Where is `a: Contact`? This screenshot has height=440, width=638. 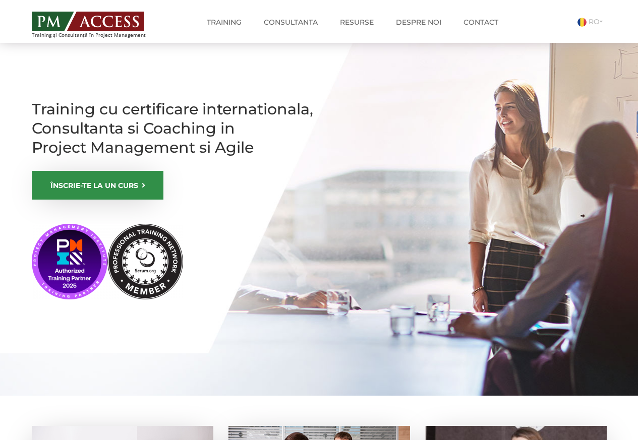 a: Contact is located at coordinates (480, 22).